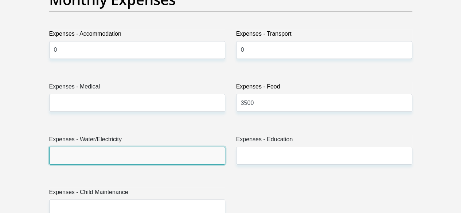  I want to click on label: Expenses - Water/Electricity, so click(137, 141).